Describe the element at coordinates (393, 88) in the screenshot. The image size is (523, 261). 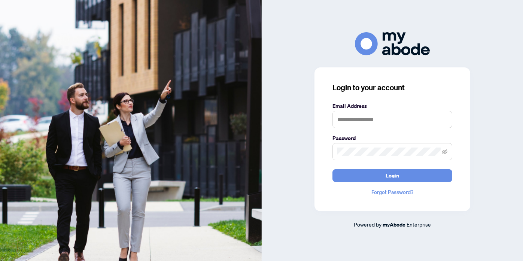
I see `h3: Login to your account` at that location.